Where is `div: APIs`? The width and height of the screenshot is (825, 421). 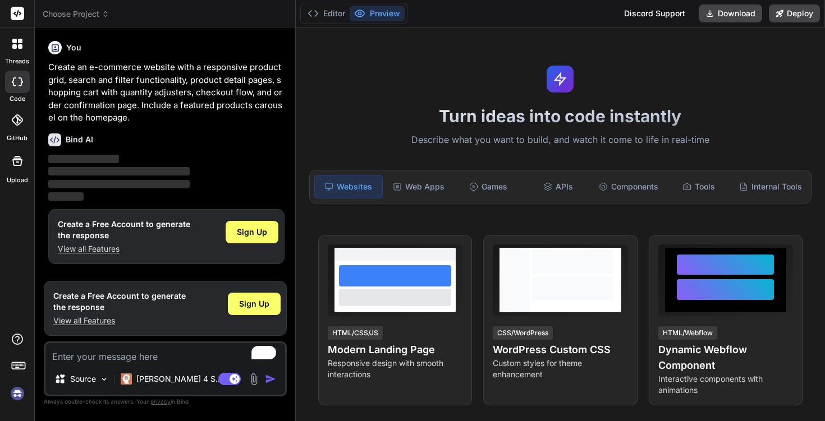 div: APIs is located at coordinates (558, 187).